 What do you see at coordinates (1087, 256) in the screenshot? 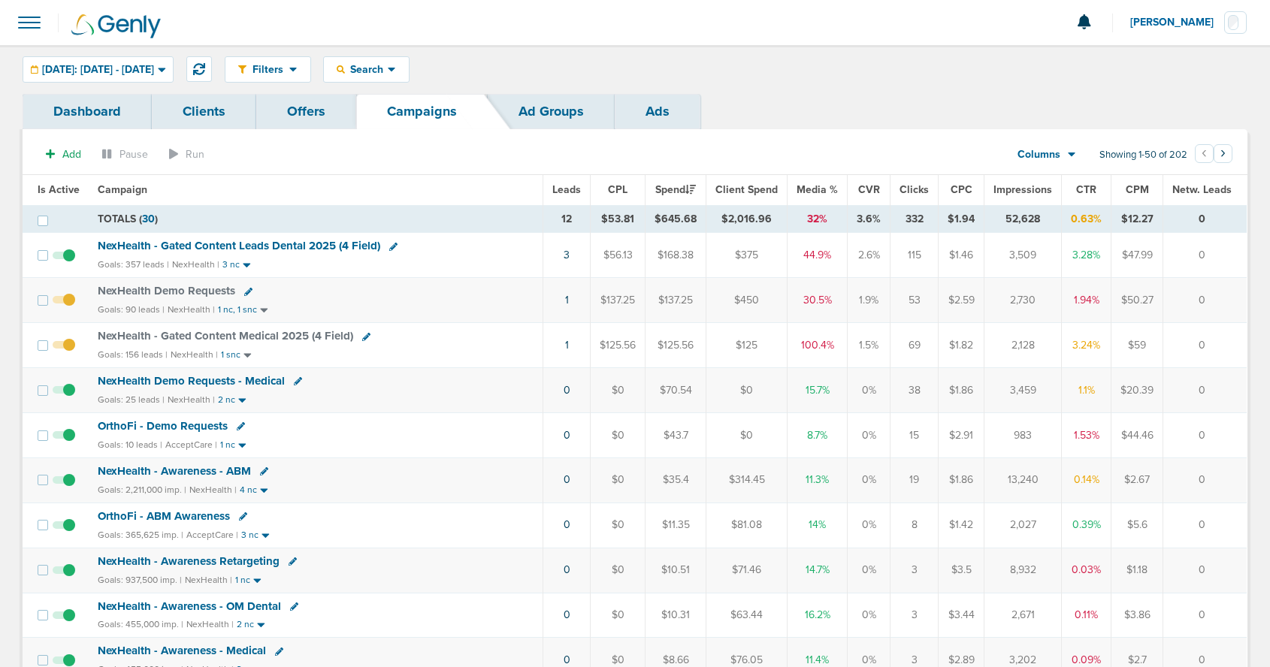
I see `td: 3.28%` at bounding box center [1087, 256].